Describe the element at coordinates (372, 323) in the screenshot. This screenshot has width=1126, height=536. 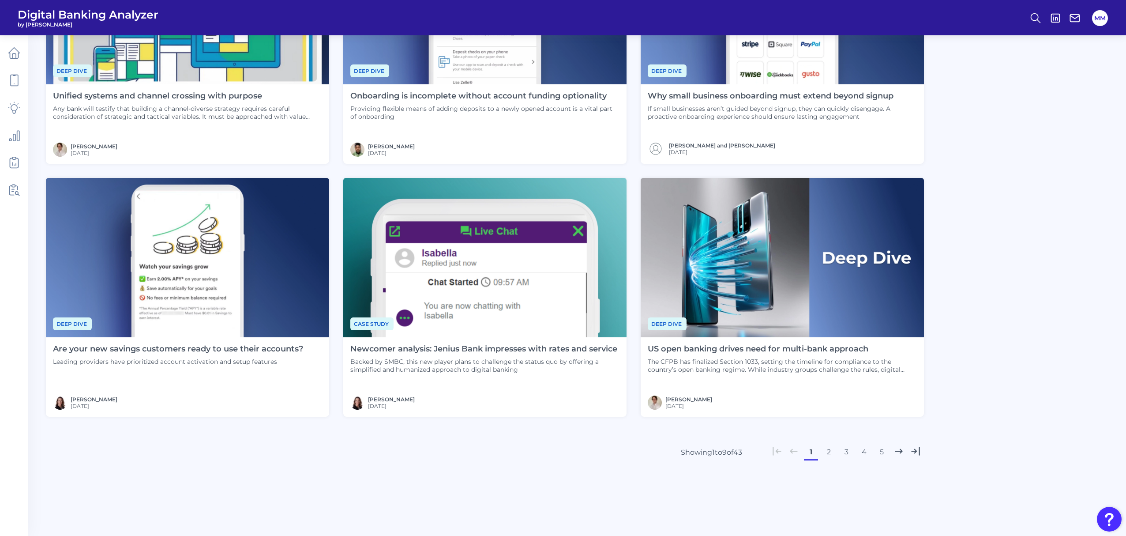
I see `a: Case study` at that location.